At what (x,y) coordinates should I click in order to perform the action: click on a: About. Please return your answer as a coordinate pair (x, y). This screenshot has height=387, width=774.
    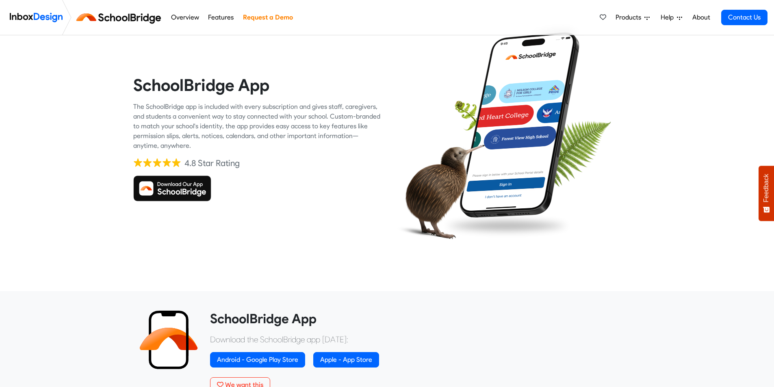
    Looking at the image, I should click on (701, 17).